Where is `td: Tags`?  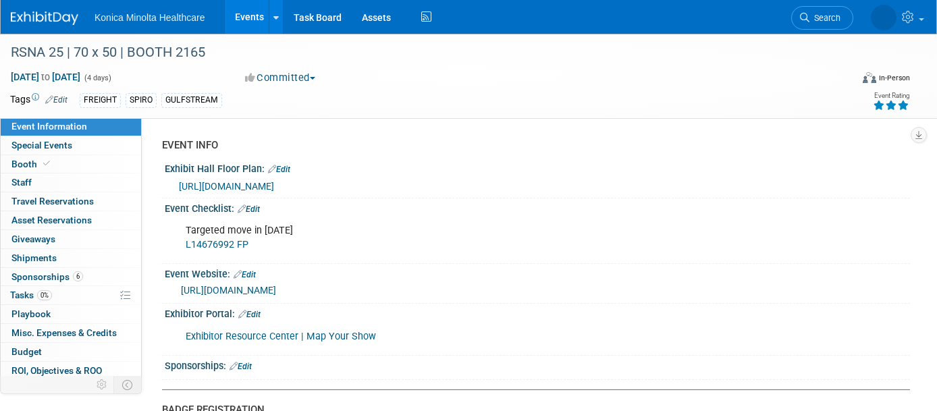
td: Tags is located at coordinates (38, 100).